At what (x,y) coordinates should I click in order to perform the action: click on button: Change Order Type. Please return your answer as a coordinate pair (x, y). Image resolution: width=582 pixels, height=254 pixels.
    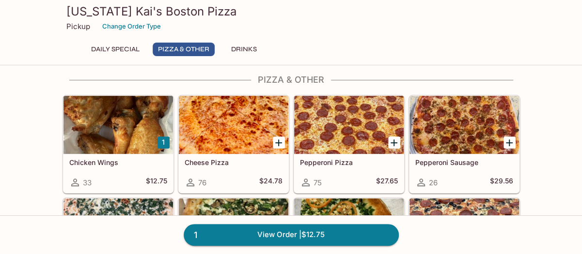
    Looking at the image, I should click on (131, 26).